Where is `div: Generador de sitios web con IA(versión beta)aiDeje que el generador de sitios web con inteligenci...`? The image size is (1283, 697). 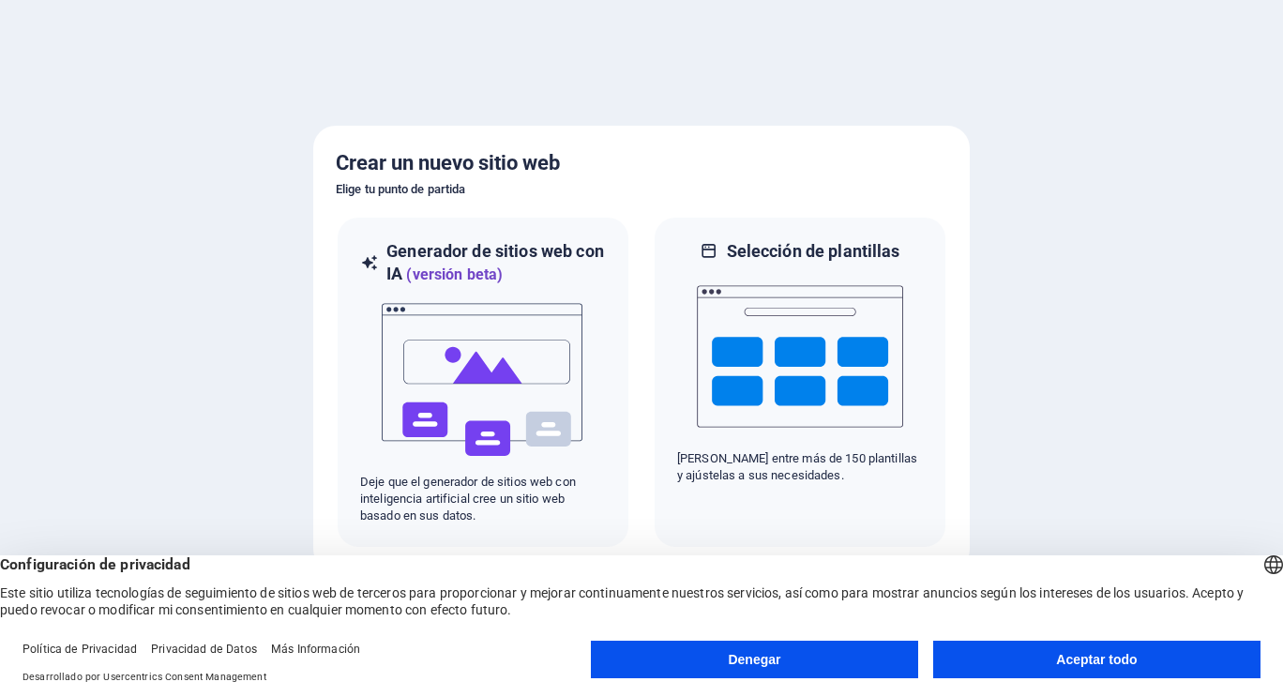
div: Generador de sitios web con IA(versión beta)aiDeje que el generador de sitios web con inteligenci... is located at coordinates (483, 382).